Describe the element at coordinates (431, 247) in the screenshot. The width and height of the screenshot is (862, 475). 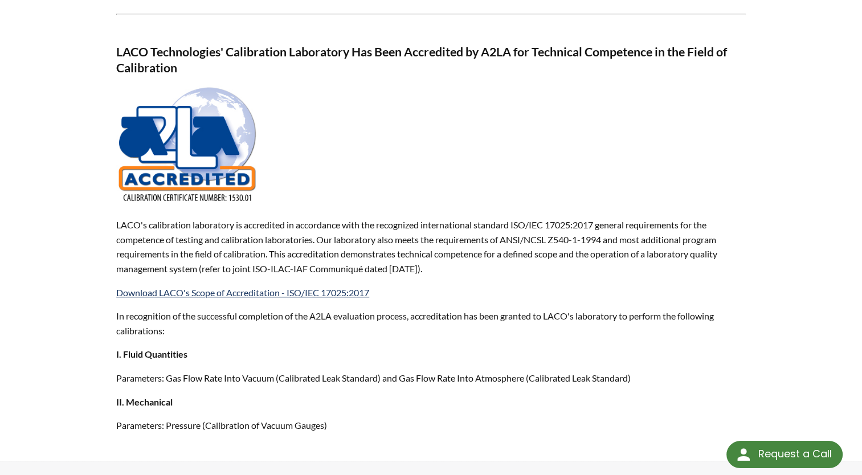
I see `p: LACO's calibration laboratory is accredited in accordance with the recognized international stand...` at that location.